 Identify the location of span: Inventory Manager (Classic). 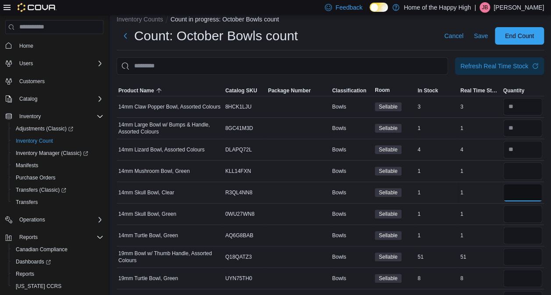
(52, 153).